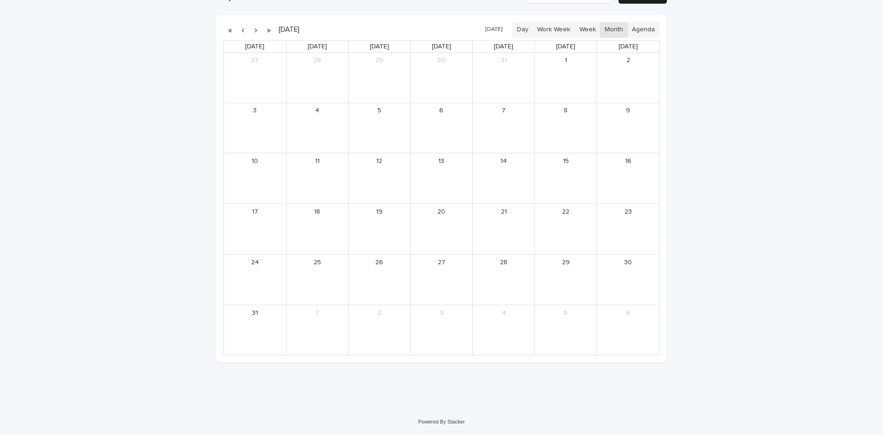 This screenshot has width=883, height=435. Describe the element at coordinates (566, 61) in the screenshot. I see `a: August 1, 2025` at that location.